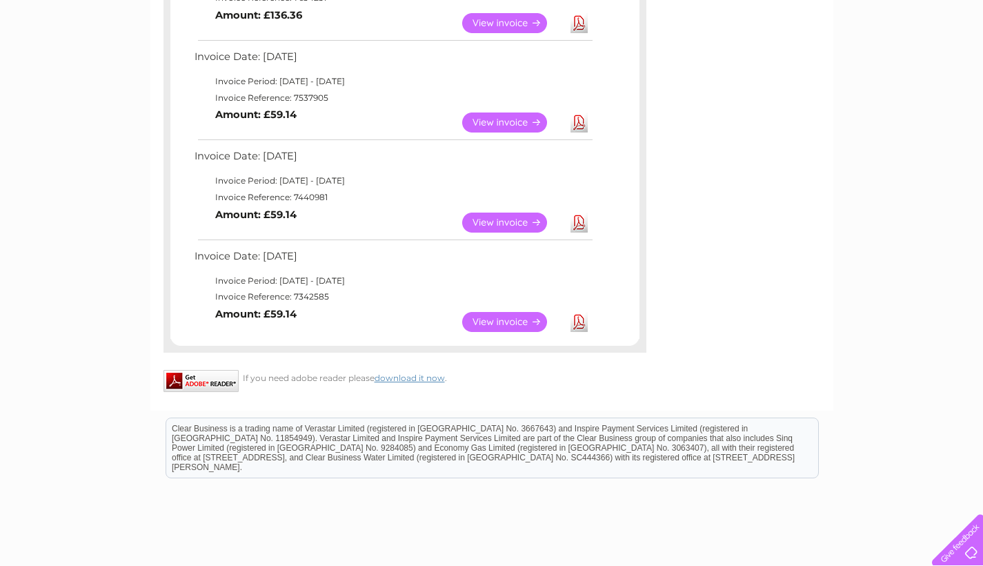  Describe the element at coordinates (410, 377) in the screenshot. I see `a: download it now` at that location.